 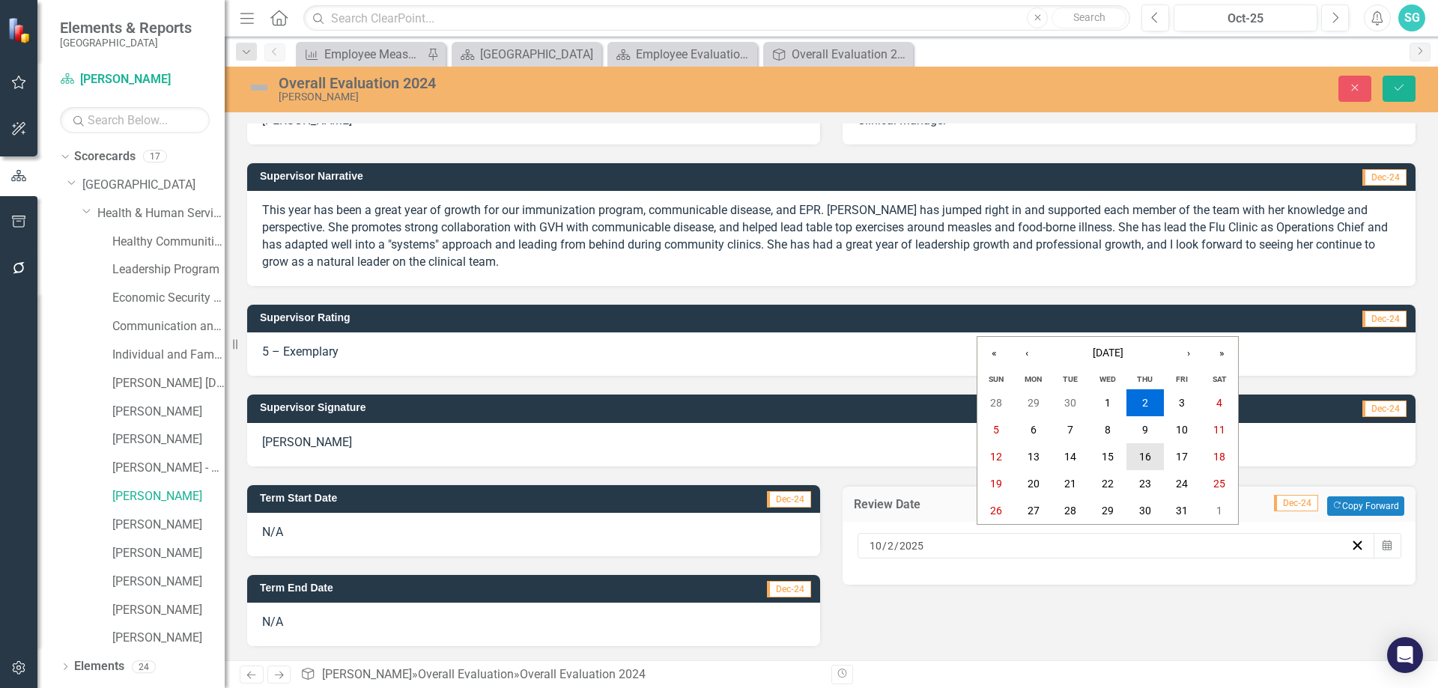 I want to click on abbr: October 14, 2025, so click(x=1070, y=457).